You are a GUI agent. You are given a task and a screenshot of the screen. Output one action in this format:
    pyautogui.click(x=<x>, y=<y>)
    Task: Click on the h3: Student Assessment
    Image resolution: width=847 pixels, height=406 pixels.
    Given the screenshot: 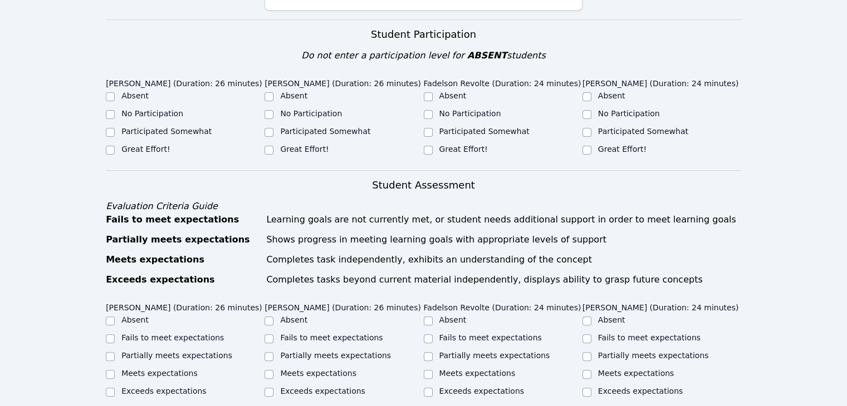 What is the action you would take?
    pyautogui.click(x=423, y=185)
    